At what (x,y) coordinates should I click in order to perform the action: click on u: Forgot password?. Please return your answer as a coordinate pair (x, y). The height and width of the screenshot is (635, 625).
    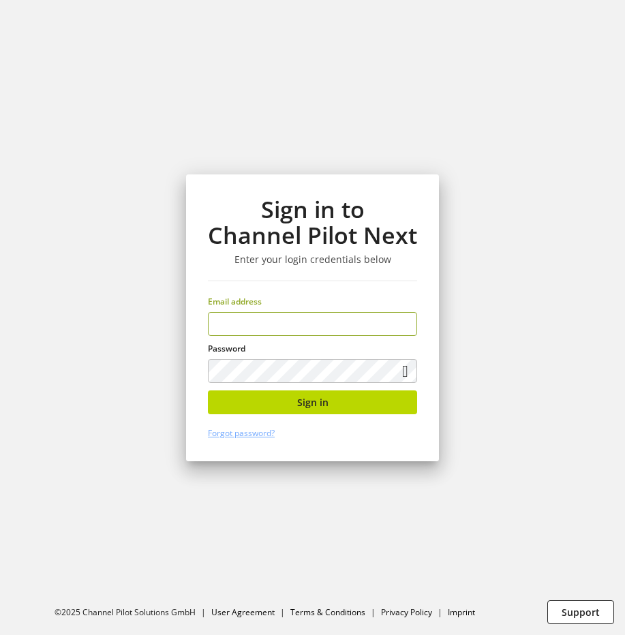
    Looking at the image, I should click on (241, 433).